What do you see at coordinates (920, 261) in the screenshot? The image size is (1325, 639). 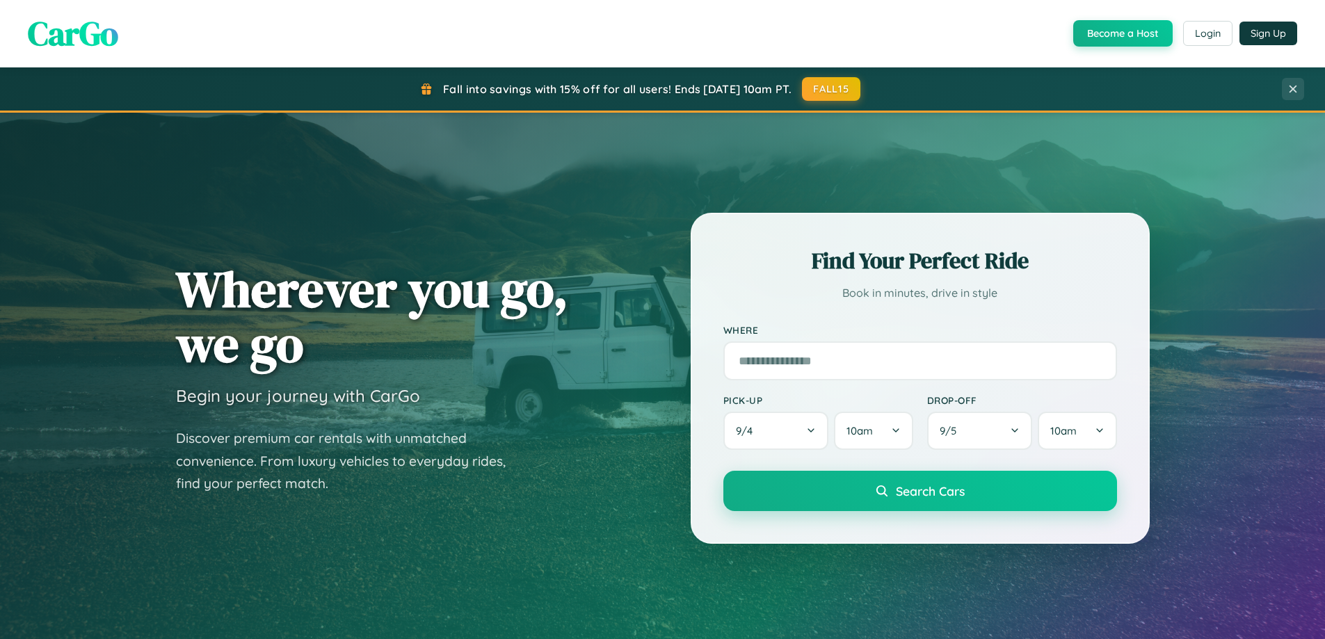 I see `h2: Find Your Perfect Ride` at bounding box center [920, 261].